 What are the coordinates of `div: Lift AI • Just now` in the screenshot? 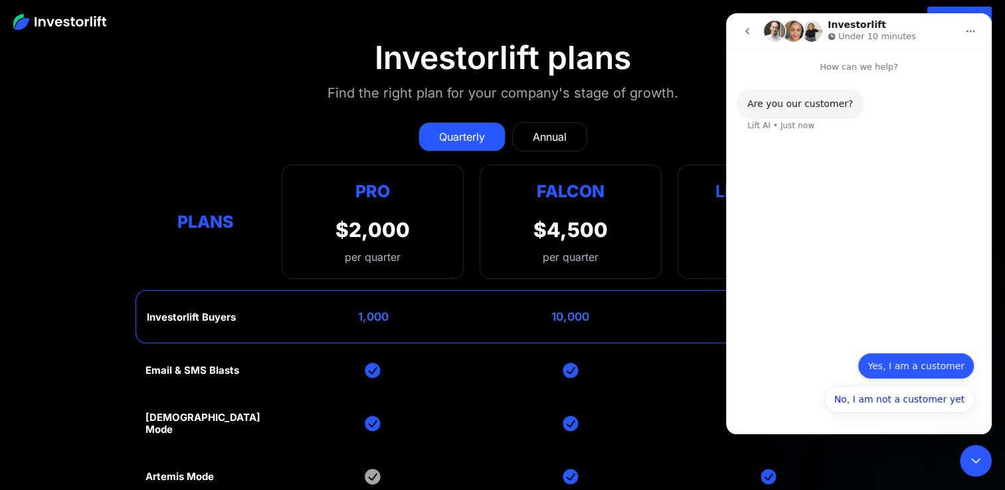 It's located at (54, 112).